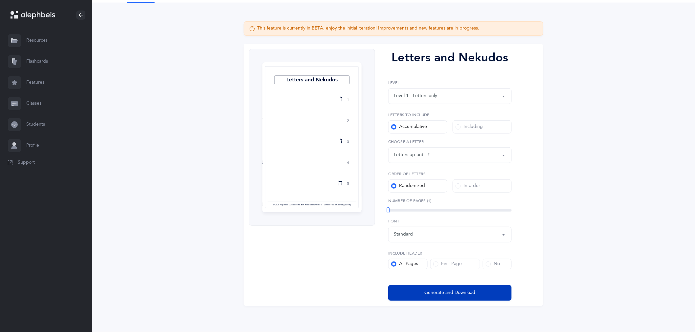  I want to click on div: Letters up until:, so click(411, 155).